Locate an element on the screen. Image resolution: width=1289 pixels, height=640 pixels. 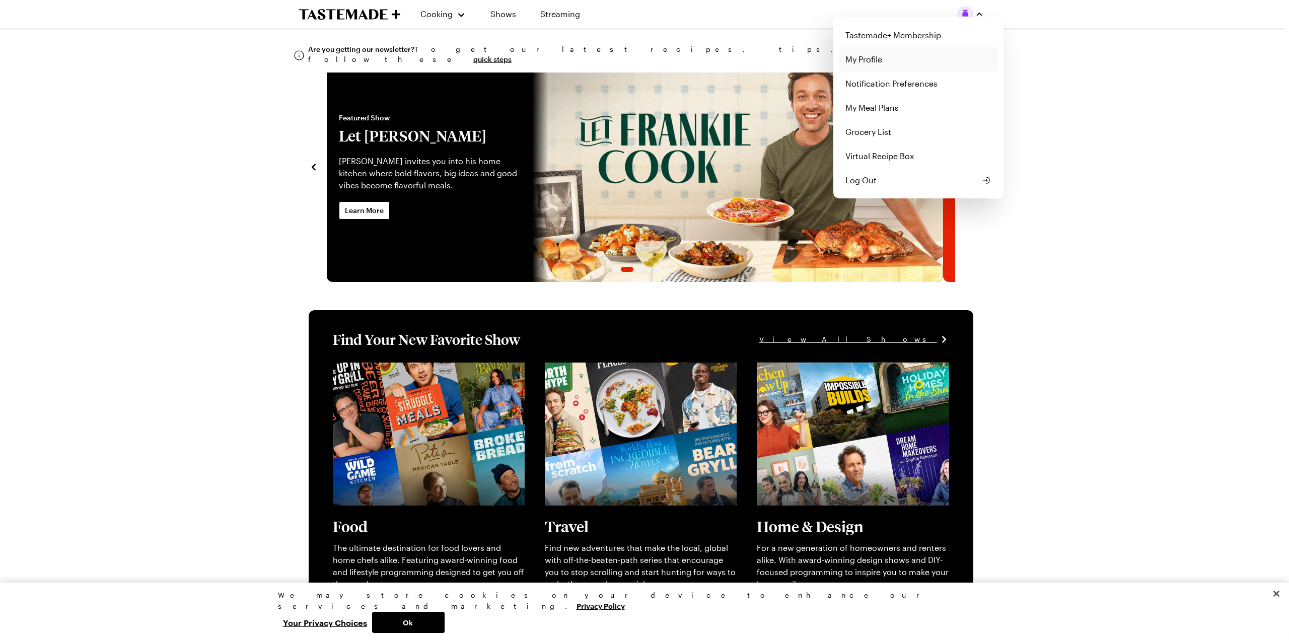
a: More information about your privacy, opens in a new tab is located at coordinates (601, 605).